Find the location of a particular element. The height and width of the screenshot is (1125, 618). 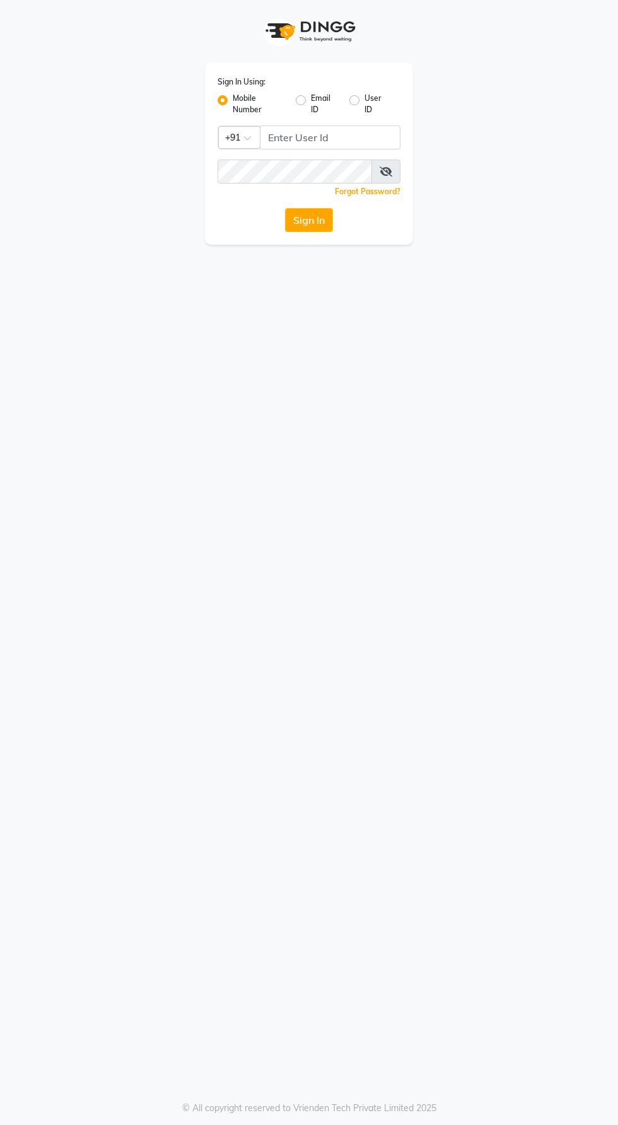

label: Mobile Number is located at coordinates (259, 104).